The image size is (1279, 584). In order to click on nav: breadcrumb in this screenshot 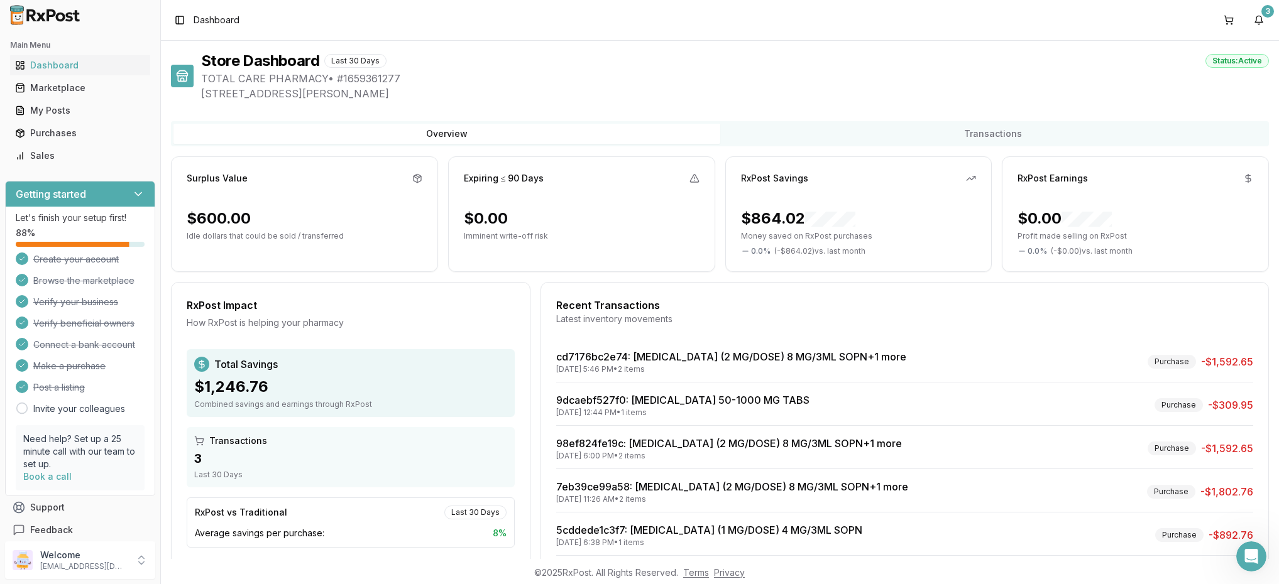, I will do `click(216, 20)`.